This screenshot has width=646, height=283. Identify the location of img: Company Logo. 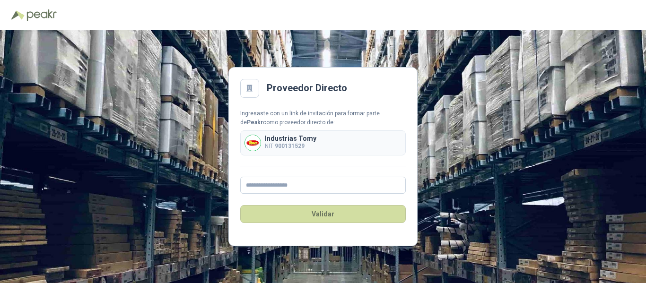
(252, 143).